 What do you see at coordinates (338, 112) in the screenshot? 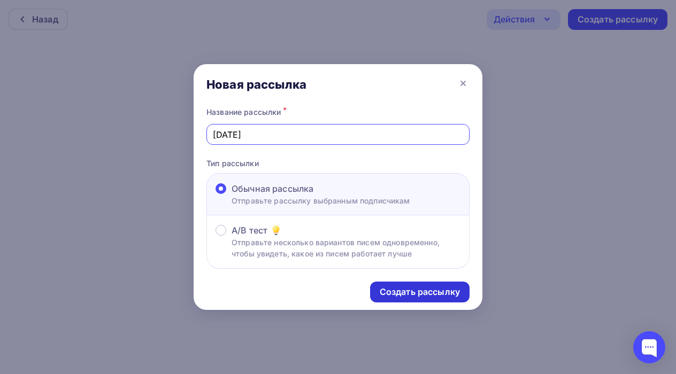
I see `div: Название рассылки` at bounding box center [338, 112].